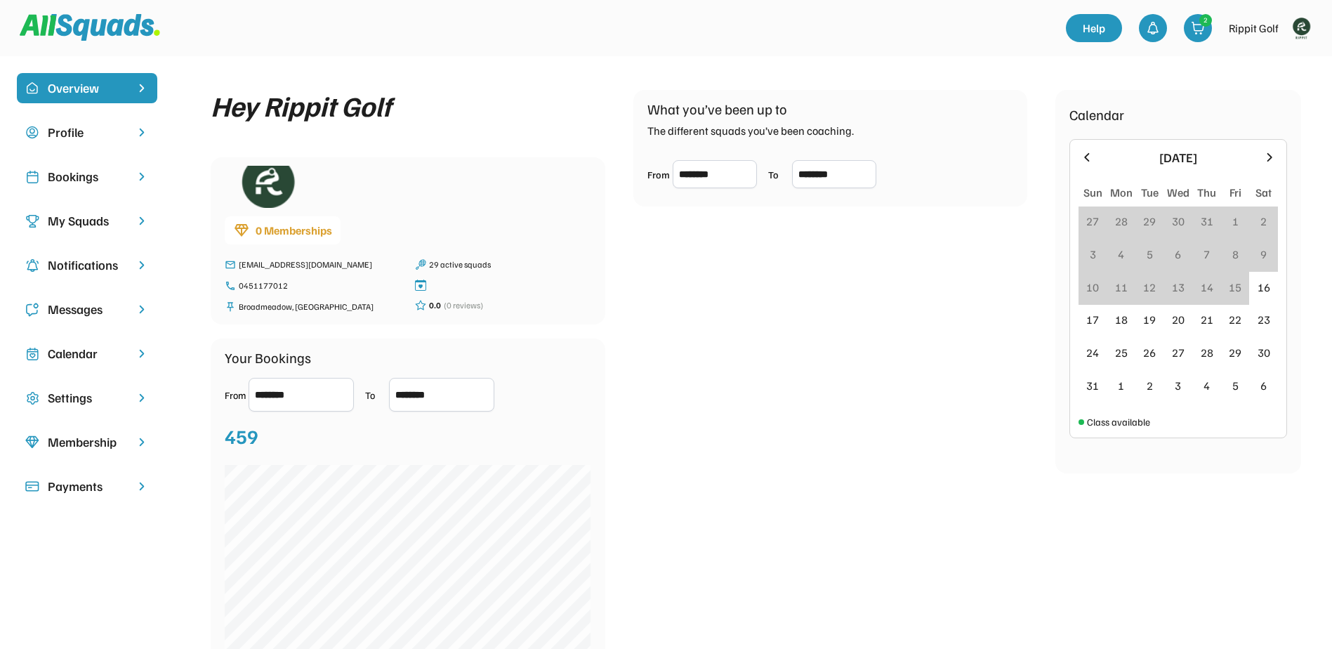 The height and width of the screenshot is (649, 1332). Describe the element at coordinates (319, 286) in the screenshot. I see `div: 0451177012` at that location.